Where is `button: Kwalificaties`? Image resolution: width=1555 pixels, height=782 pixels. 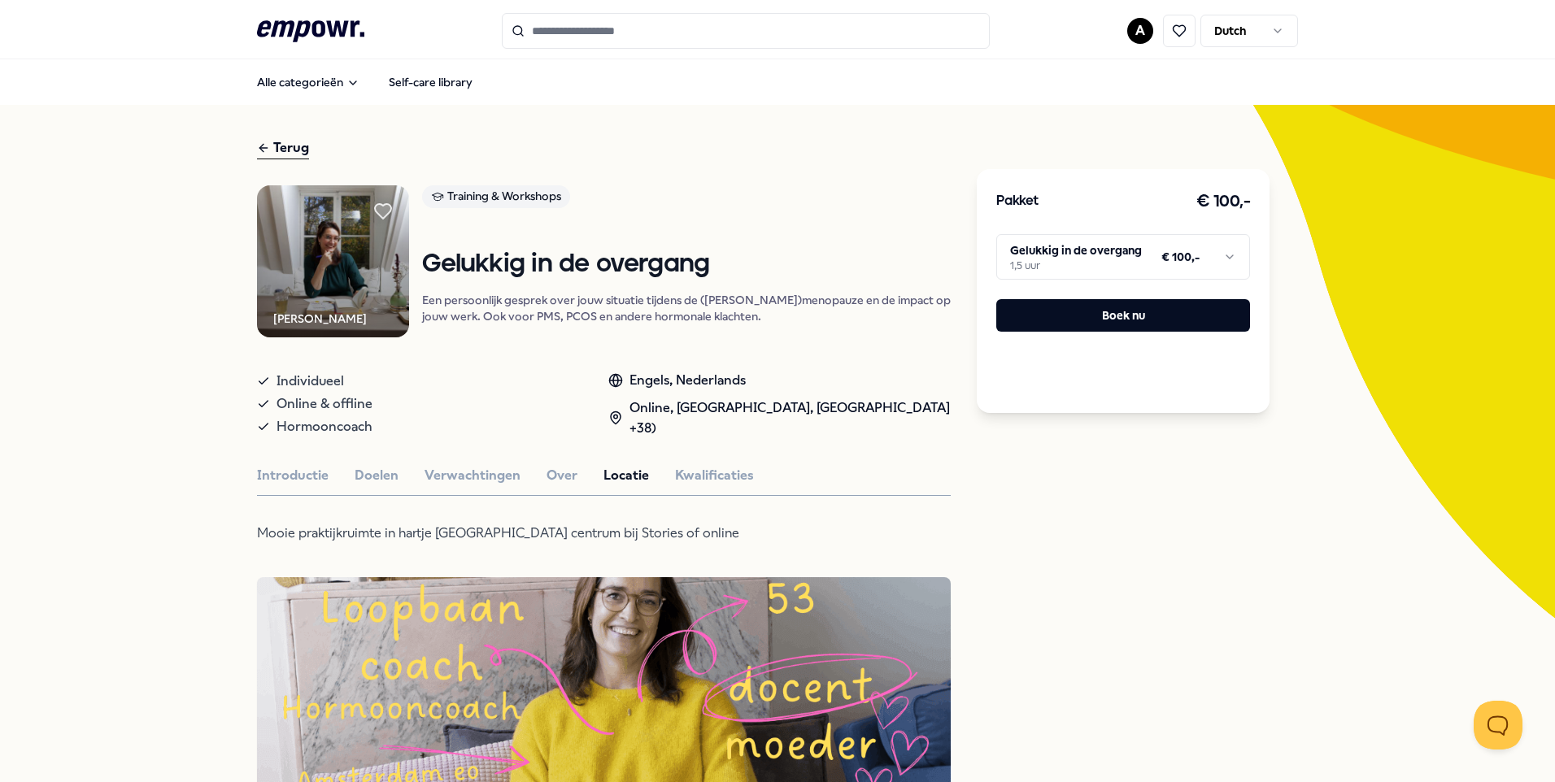
button: Kwalificaties is located at coordinates (714, 476).